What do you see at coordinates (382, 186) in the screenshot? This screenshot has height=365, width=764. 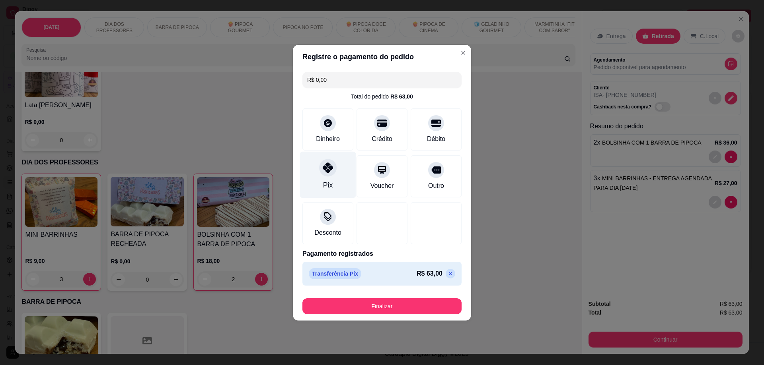 I see `div: Voucher` at bounding box center [382, 186].